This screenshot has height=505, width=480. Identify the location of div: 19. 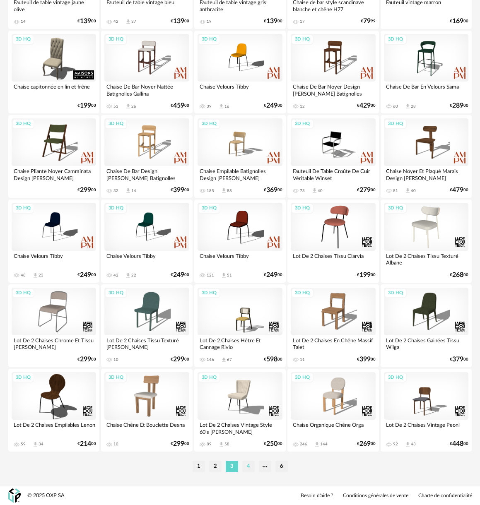
(209, 22).